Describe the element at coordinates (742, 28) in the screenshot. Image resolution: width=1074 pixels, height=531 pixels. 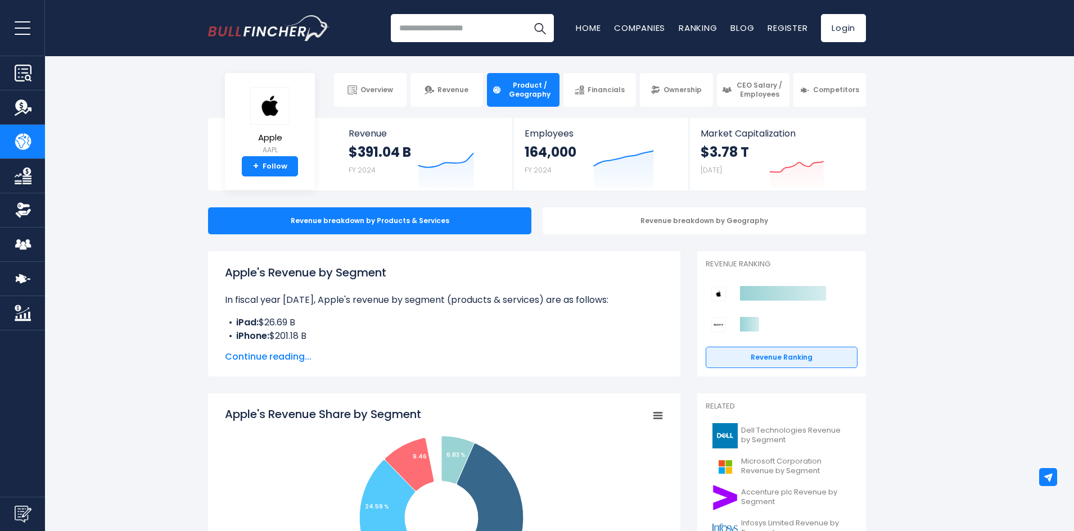
I see `a: Blog` at that location.